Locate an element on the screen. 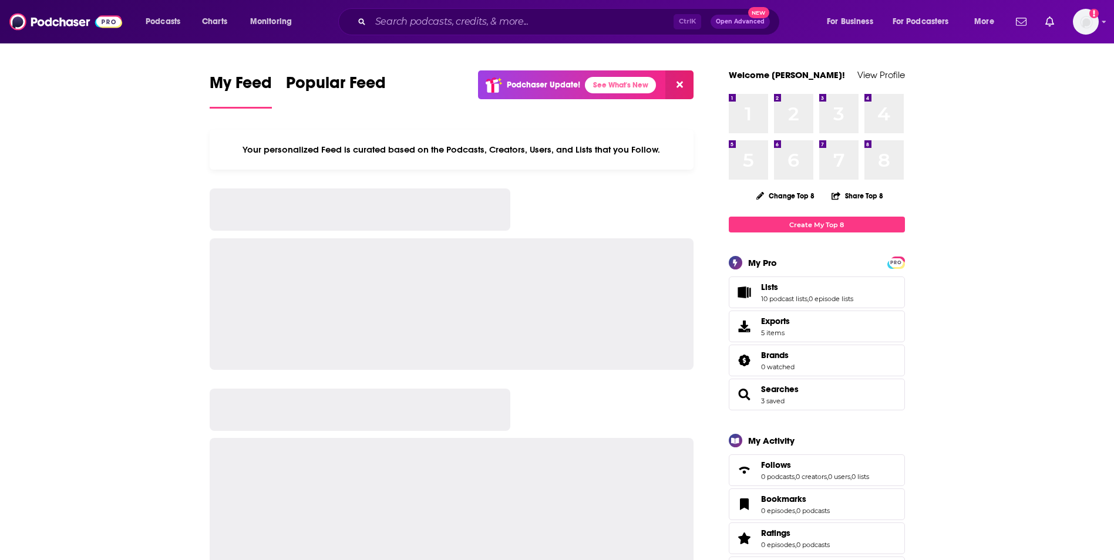 This screenshot has height=560, width=1114. span: New is located at coordinates (759, 12).